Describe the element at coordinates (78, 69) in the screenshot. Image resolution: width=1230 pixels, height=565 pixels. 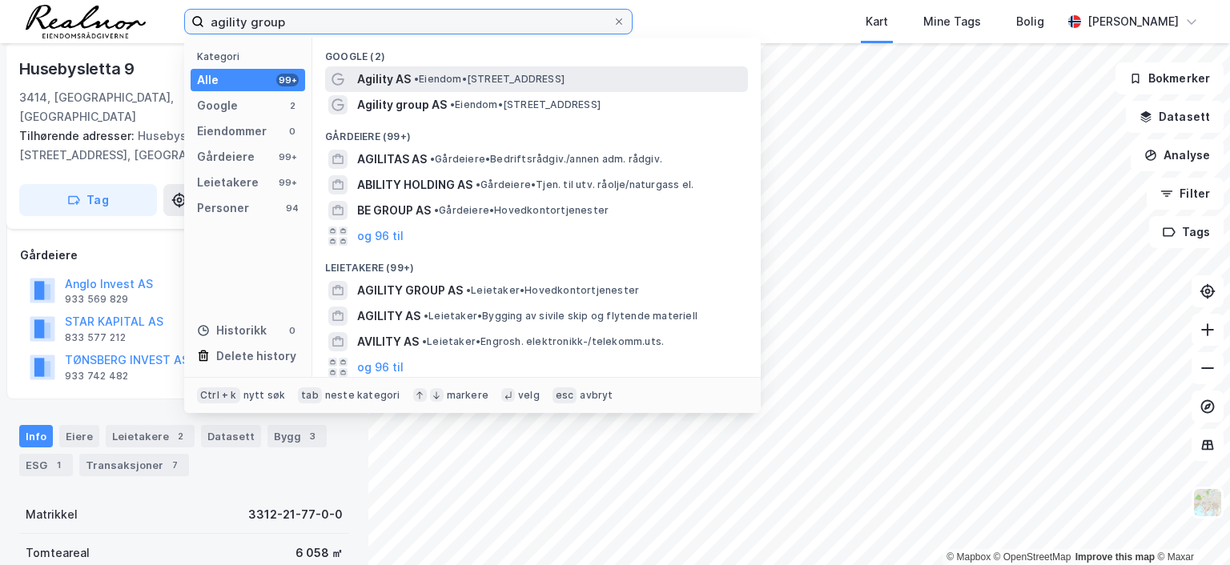
I see `div: Husebysletta 9` at that location.